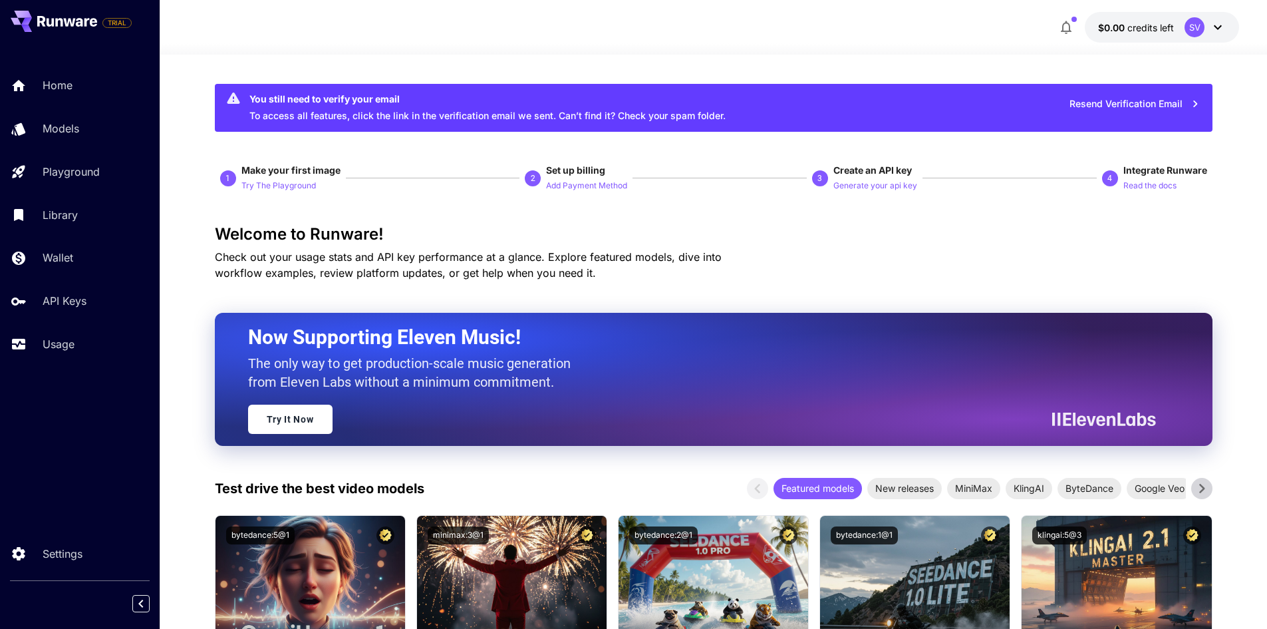  I want to click on p: Usage, so click(59, 344).